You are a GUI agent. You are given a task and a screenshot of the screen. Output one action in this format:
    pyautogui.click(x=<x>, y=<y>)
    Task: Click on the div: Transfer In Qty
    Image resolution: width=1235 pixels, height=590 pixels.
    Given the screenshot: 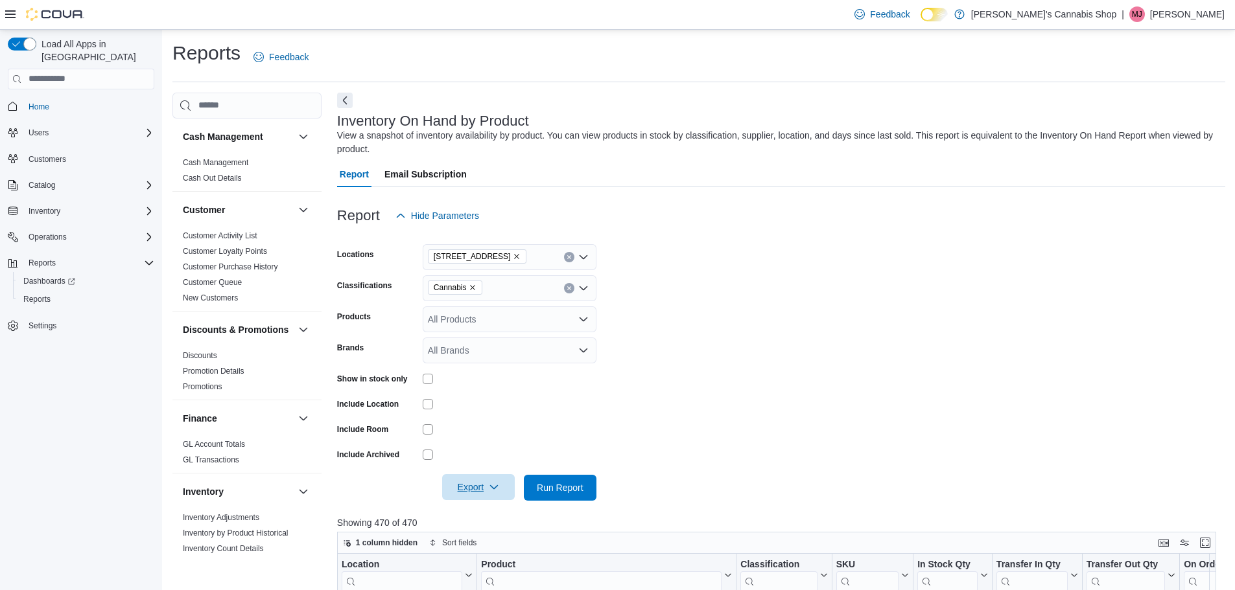 What is the action you would take?
    pyautogui.click(x=1032, y=564)
    